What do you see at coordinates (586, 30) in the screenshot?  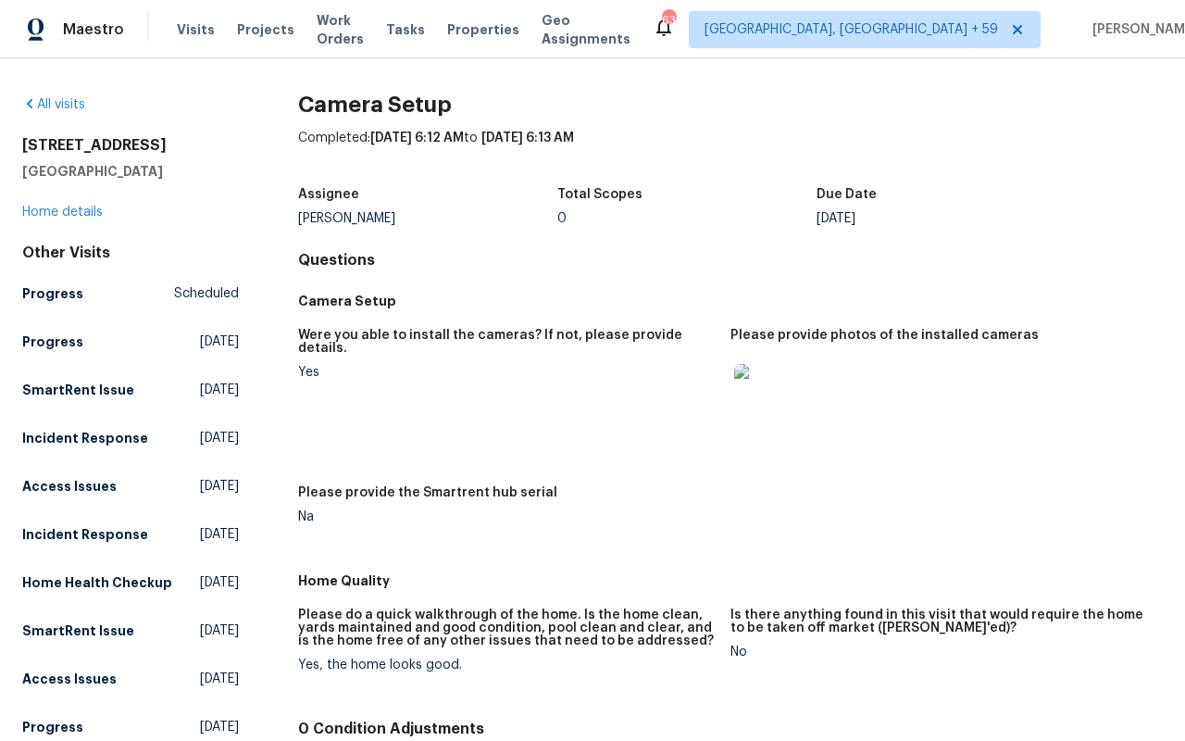 I see `span: Geo Assignments` at bounding box center [586, 30].